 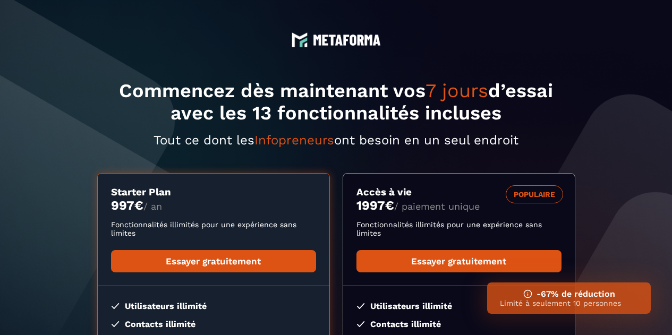 What do you see at coordinates (336, 102) in the screenshot?
I see `h1: Commencez dès maintenant vos d’essai avec les 13 fonctionnalités incluses` at bounding box center [336, 102].